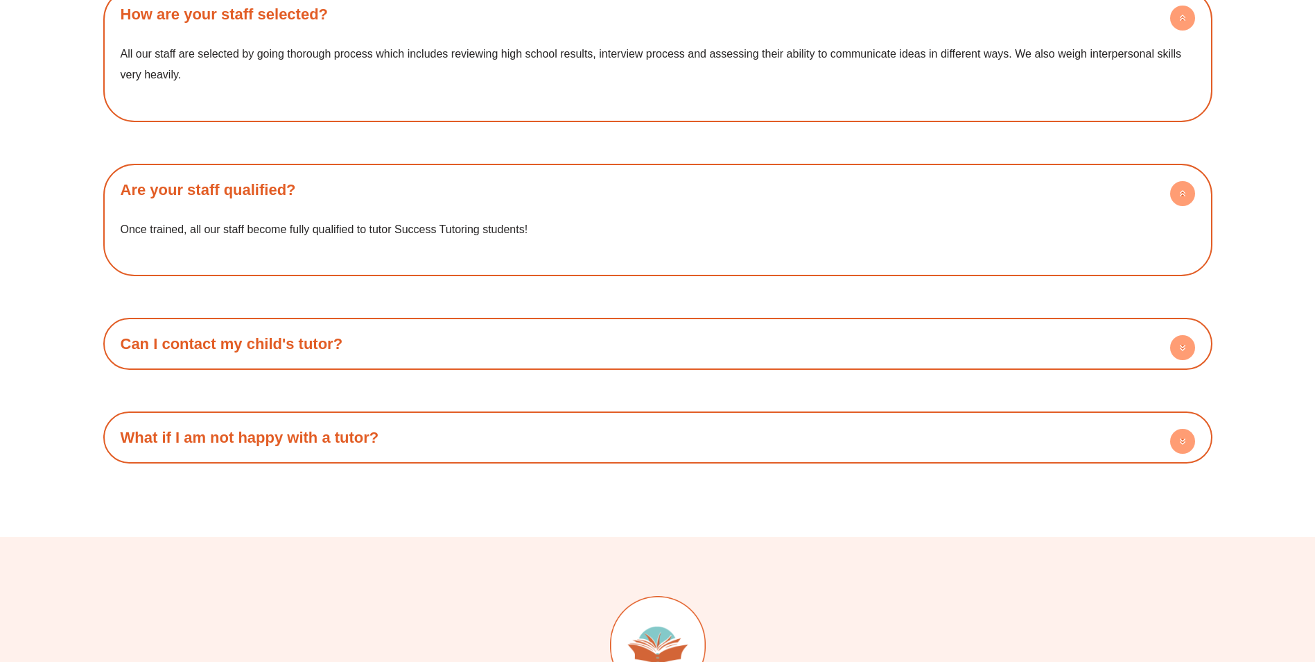  I want to click on h4: Are your staff qualified?, so click(658, 189).